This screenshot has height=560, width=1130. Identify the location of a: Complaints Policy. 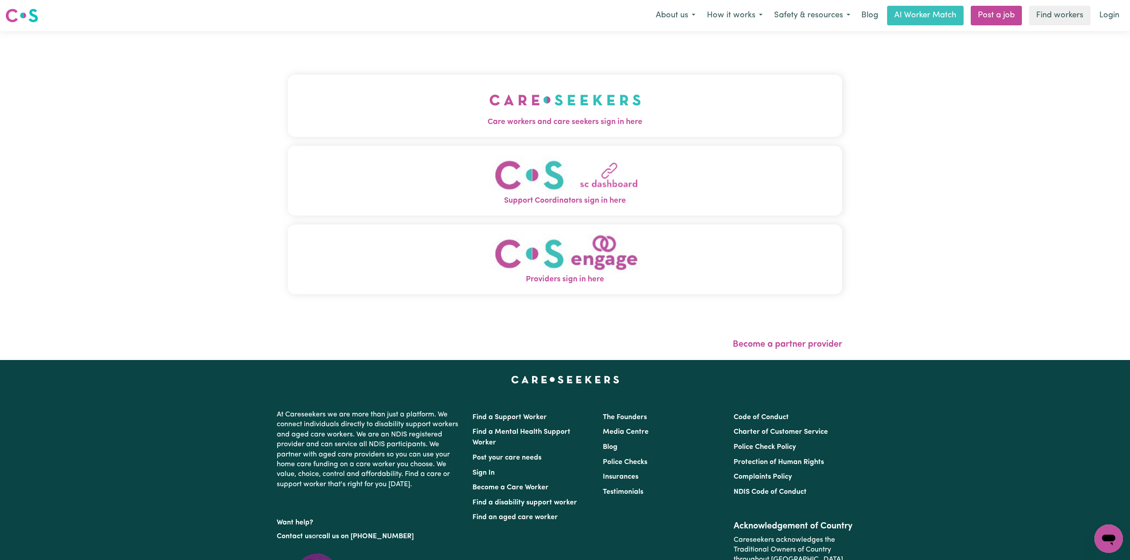
(762, 477).